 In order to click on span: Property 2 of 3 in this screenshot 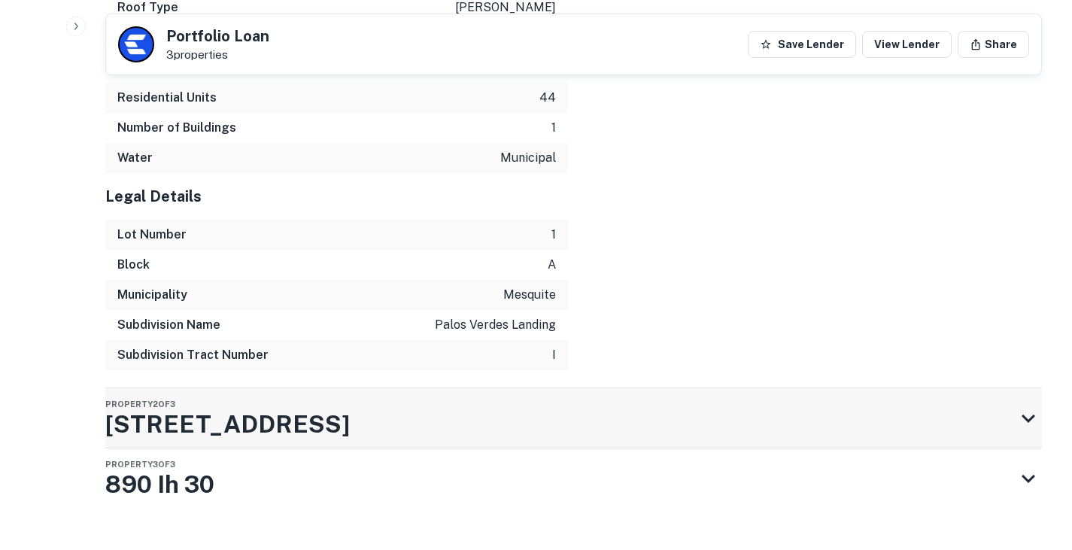, I will do `click(140, 404)`.